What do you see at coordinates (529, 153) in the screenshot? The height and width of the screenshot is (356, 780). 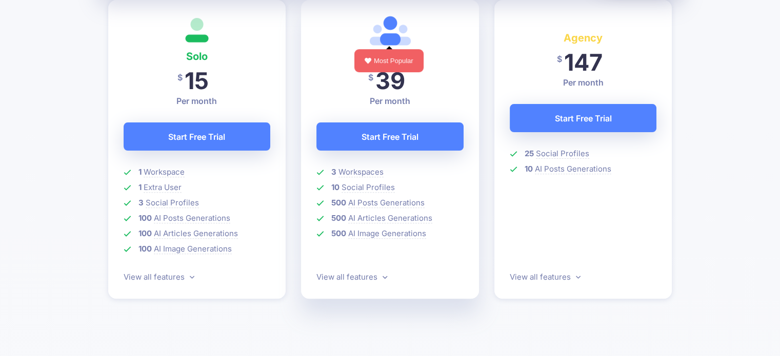 I see `b: 25` at bounding box center [529, 153].